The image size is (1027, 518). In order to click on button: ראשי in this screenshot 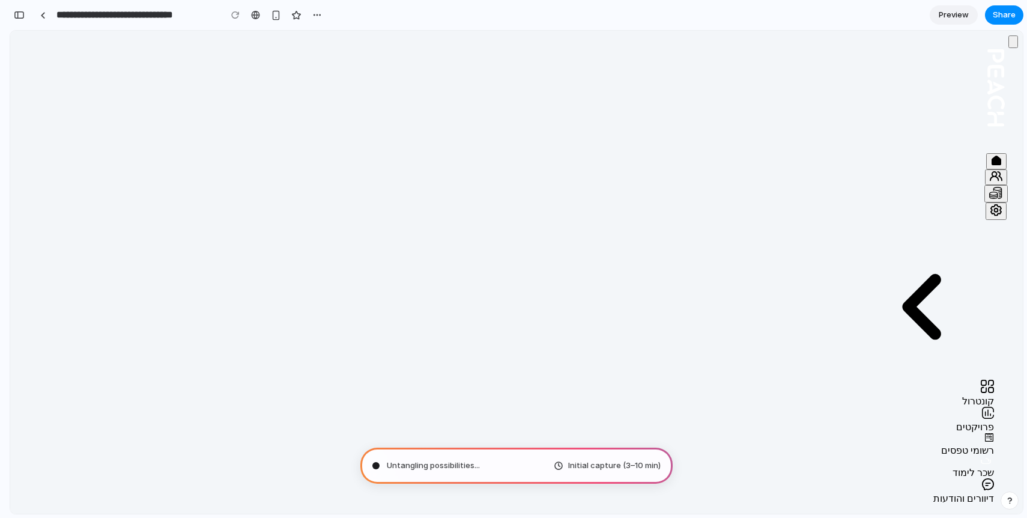, I will do `click(986, 130)`.